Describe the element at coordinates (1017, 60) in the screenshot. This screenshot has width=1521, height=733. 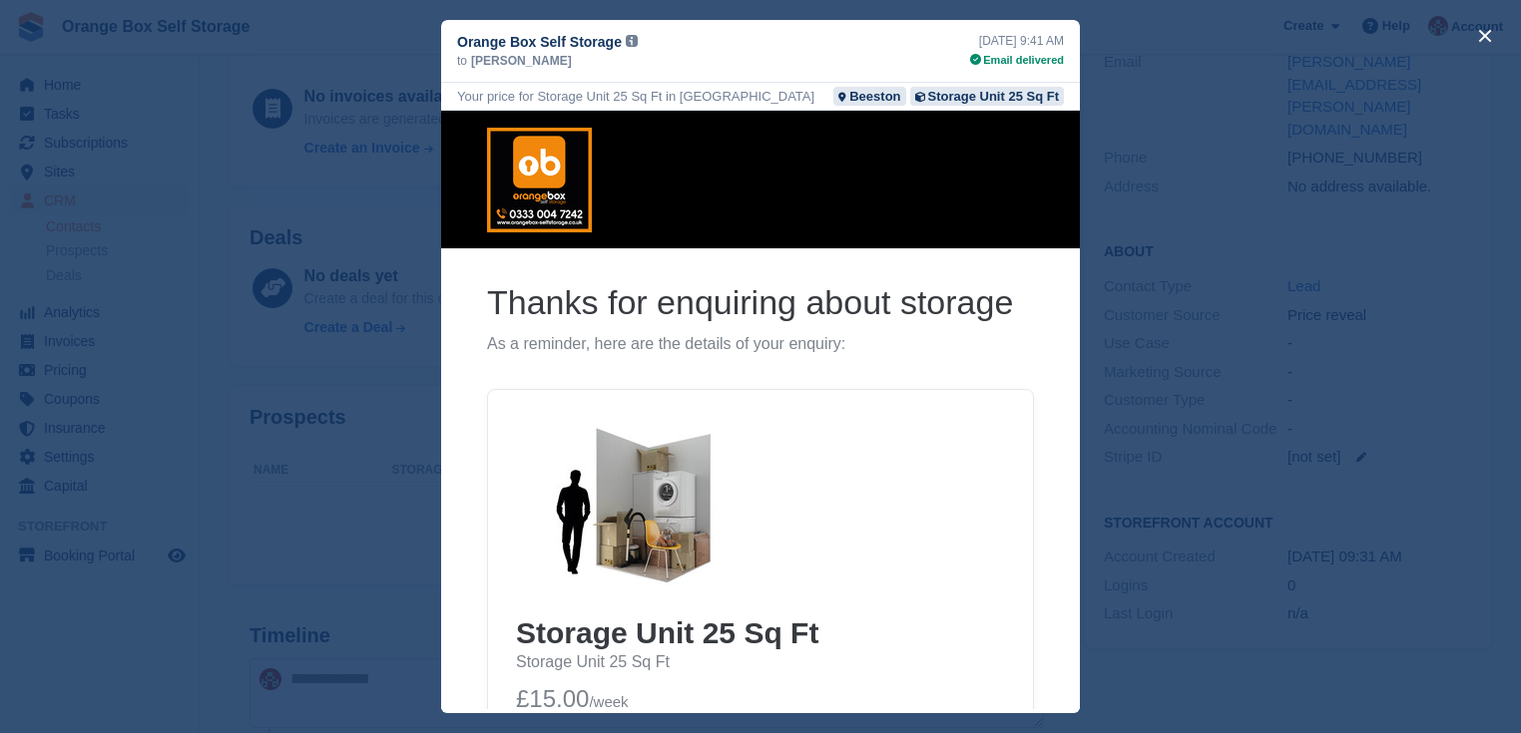
I see `div: Email delivered` at that location.